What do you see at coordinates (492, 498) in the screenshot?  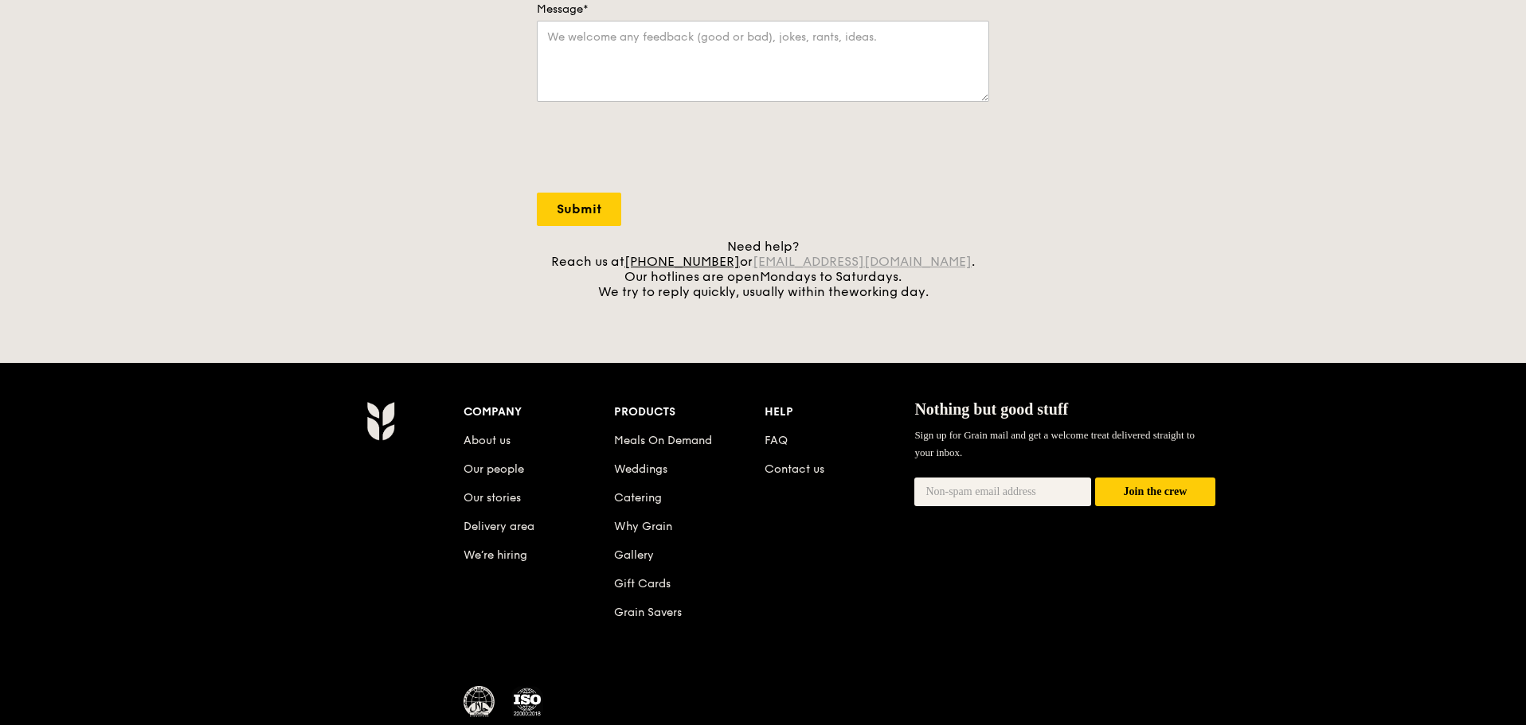 I see `a: Our stories` at bounding box center [492, 498].